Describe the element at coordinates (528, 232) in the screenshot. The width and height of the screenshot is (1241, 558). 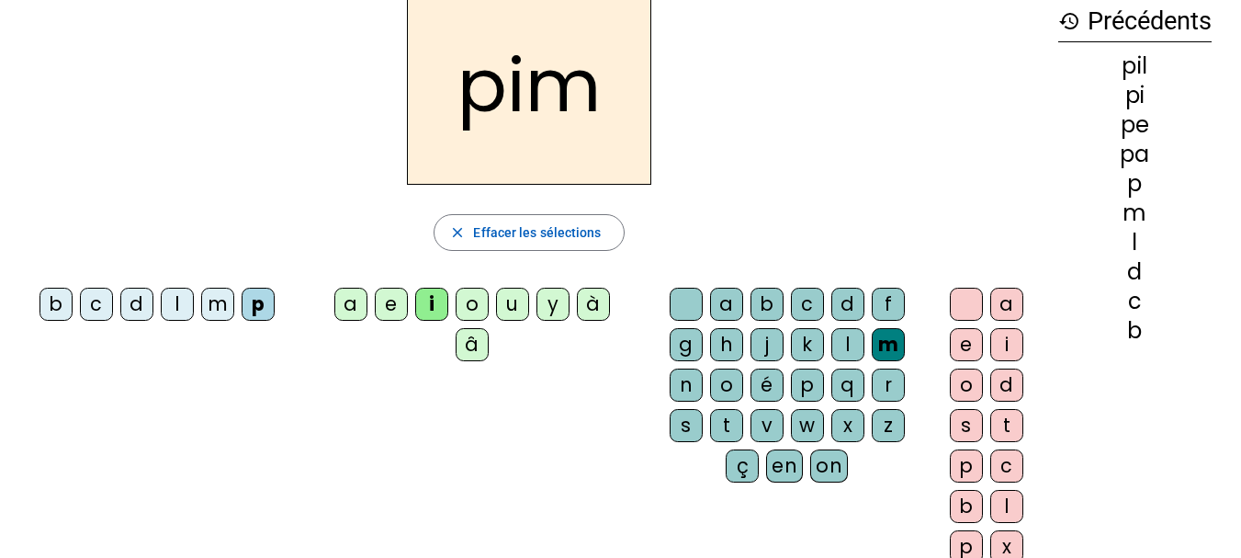
I see `button: Effacer les sélections` at that location.